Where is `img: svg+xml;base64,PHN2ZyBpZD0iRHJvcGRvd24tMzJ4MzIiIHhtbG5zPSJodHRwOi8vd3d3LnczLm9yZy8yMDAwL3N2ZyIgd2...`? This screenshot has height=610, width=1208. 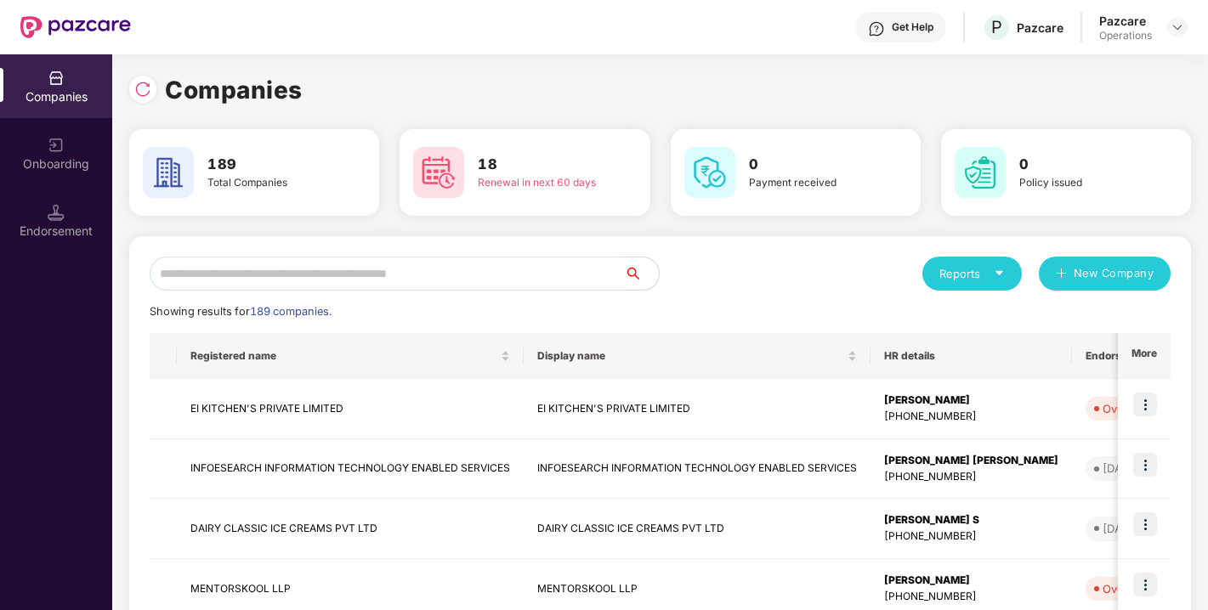
img: svg+xml;base64,PHN2ZyBpZD0iRHJvcGRvd24tMzJ4MzIiIHhtbG5zPSJodHRwOi8vd3d3LnczLm9yZy8yMDAwL3N2ZyIgd2... is located at coordinates (1178, 27).